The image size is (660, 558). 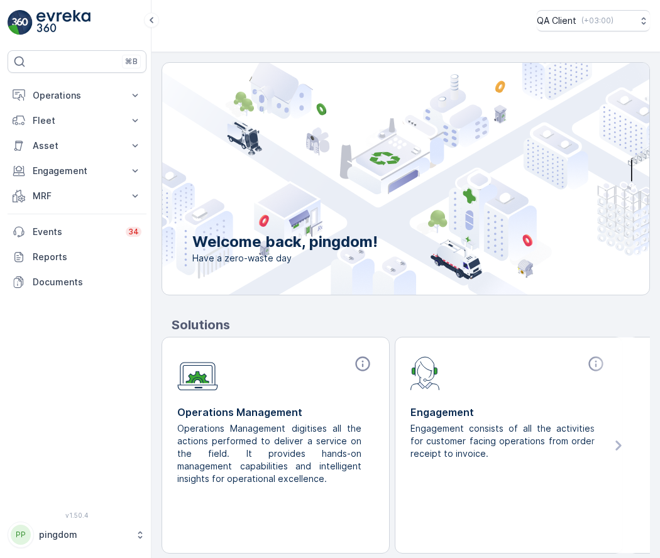 I want to click on button: PPpingdom, so click(x=77, y=535).